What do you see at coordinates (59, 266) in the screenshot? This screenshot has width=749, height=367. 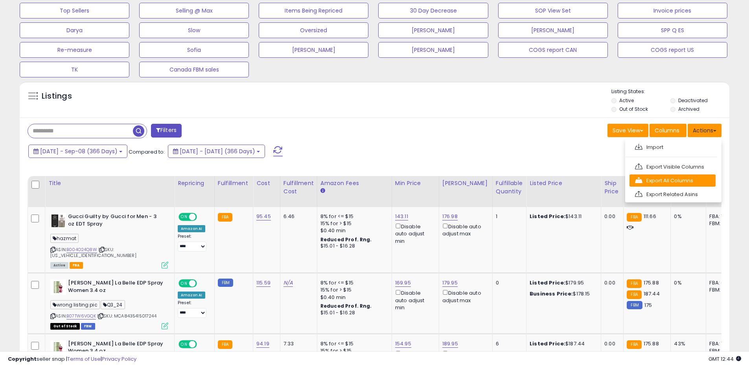 I see `span: All listings currently available for purchase on Amazon` at bounding box center [59, 266].